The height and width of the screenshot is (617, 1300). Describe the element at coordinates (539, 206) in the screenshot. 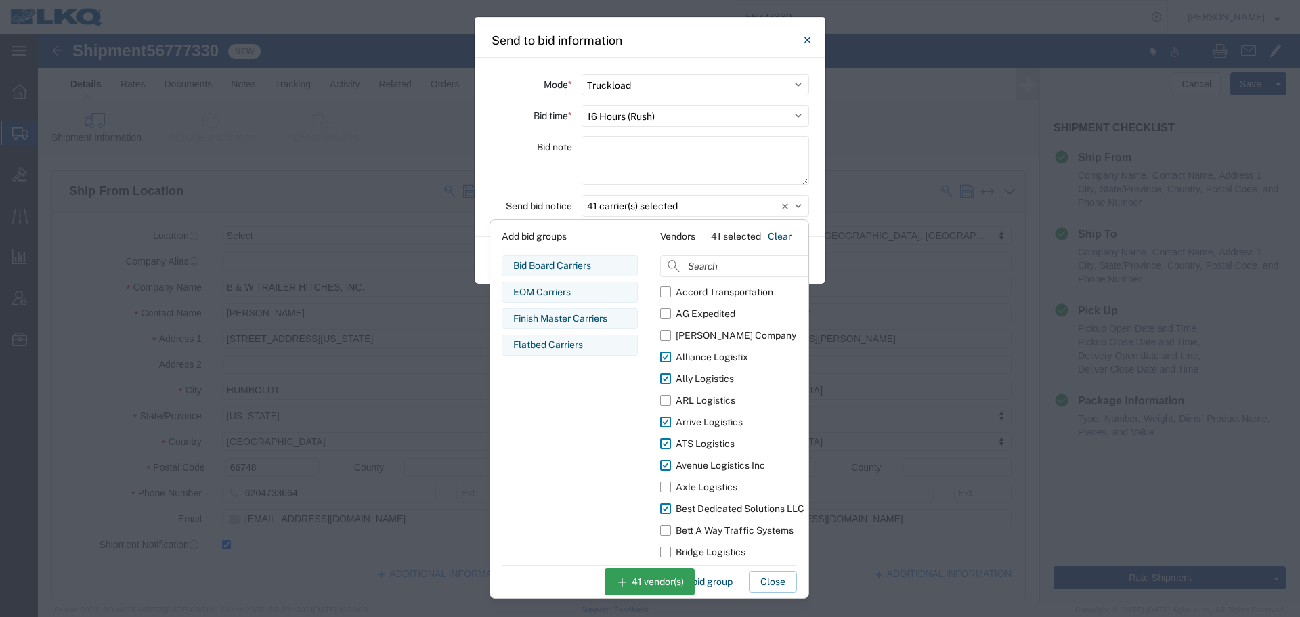

I see `label: Send bid notice` at that location.